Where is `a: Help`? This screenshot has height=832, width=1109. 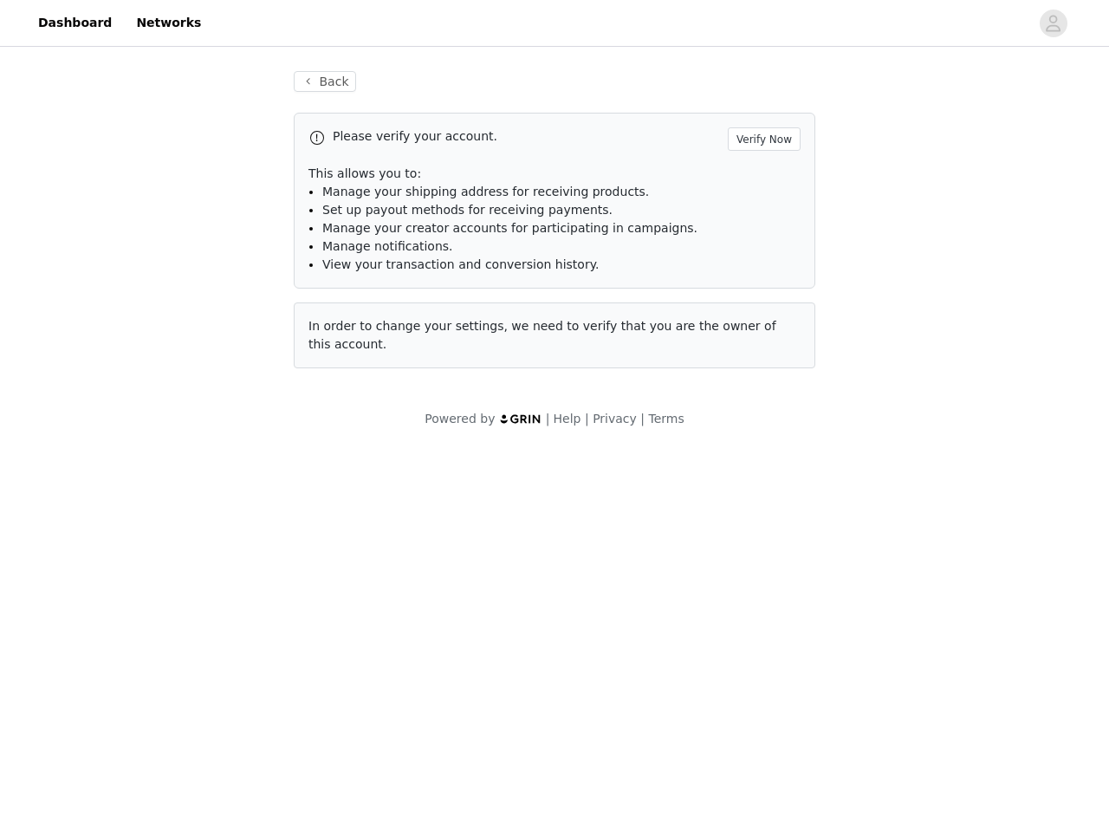
a: Help is located at coordinates (567, 418).